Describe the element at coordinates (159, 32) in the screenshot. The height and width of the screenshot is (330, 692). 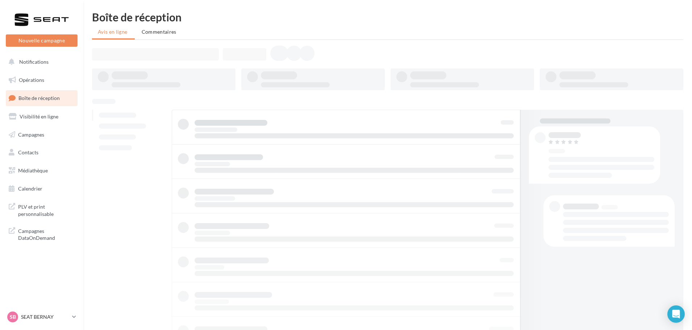
I see `span: Commentaires` at that location.